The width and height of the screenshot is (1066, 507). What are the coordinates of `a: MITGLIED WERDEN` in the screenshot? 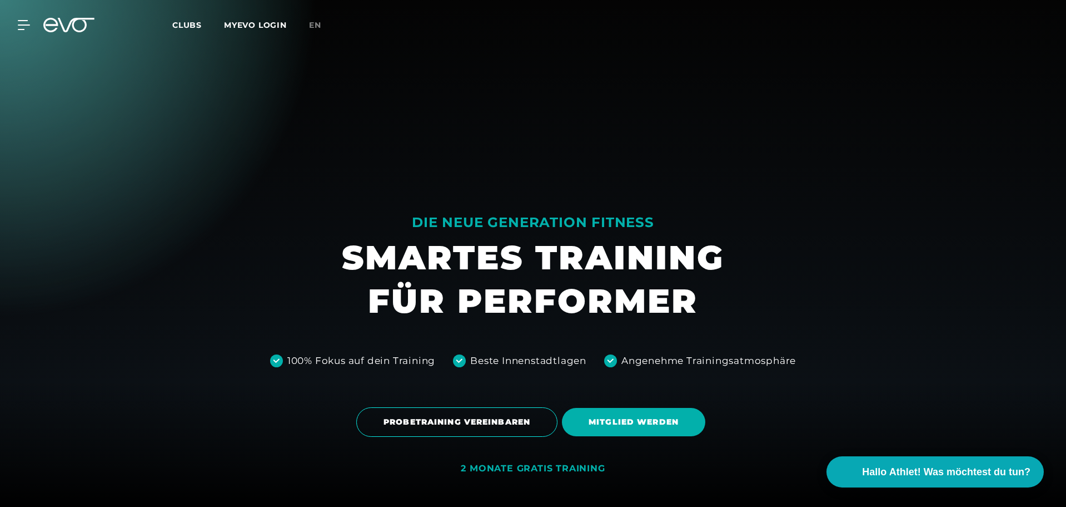 It's located at (636, 421).